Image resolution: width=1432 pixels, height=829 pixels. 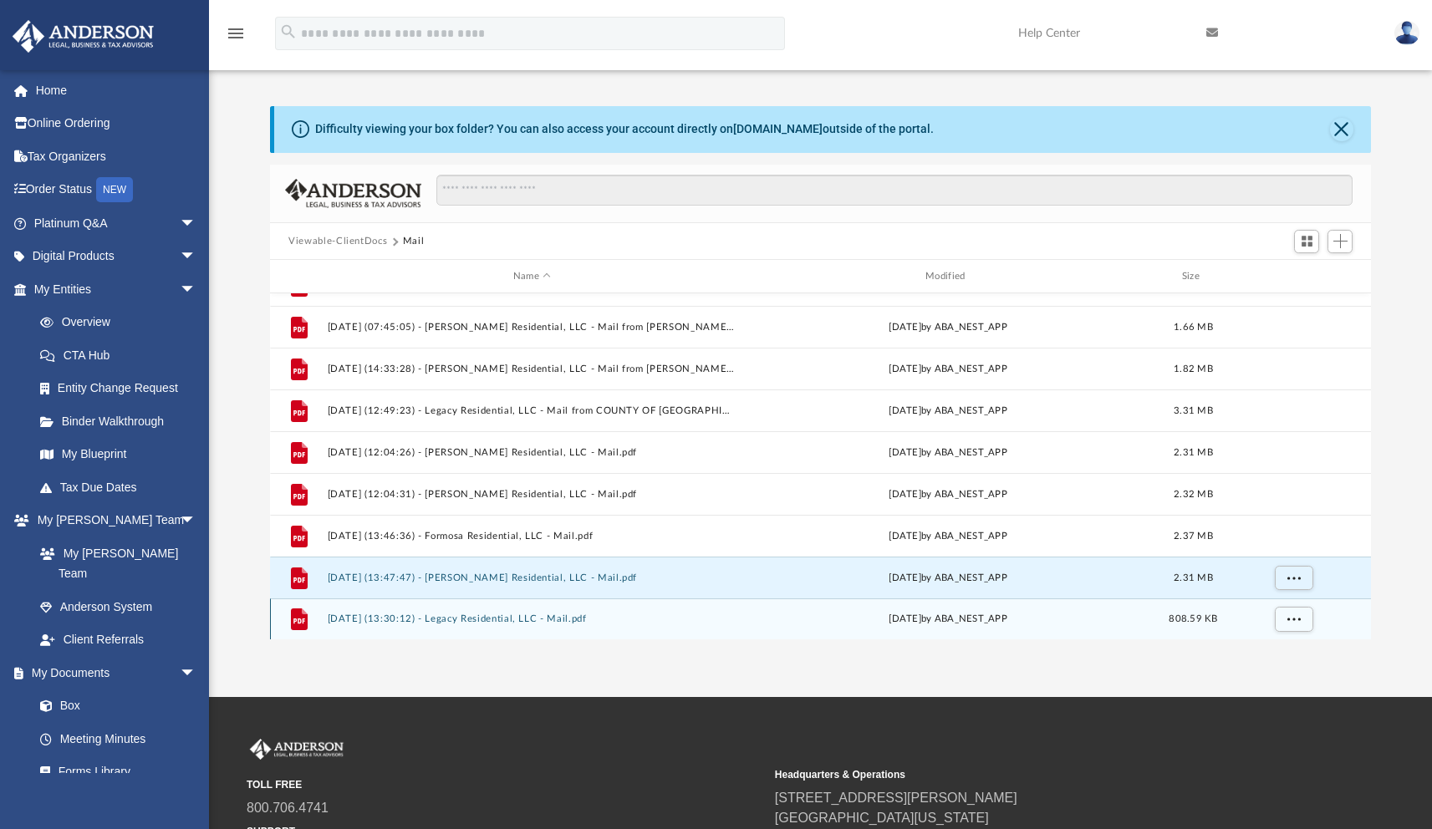 What do you see at coordinates (122, 355) in the screenshot?
I see `a: CTA Hub` at bounding box center [122, 355].